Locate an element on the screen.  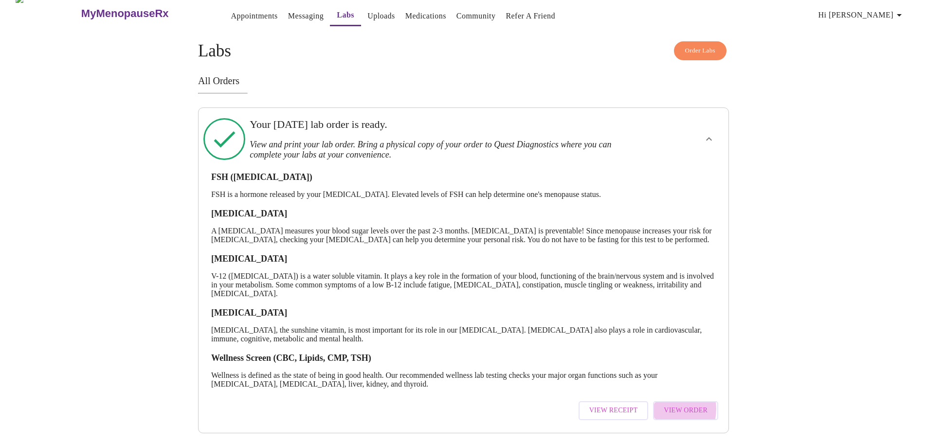
span: View Receipt is located at coordinates (613, 411).